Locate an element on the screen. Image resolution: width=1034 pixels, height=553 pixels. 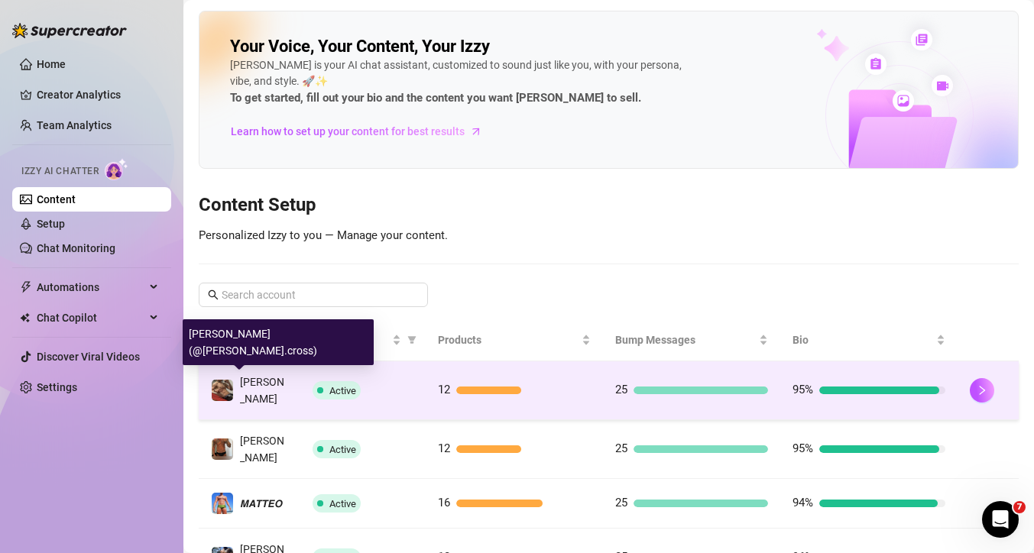
a: Settings is located at coordinates (57, 387).